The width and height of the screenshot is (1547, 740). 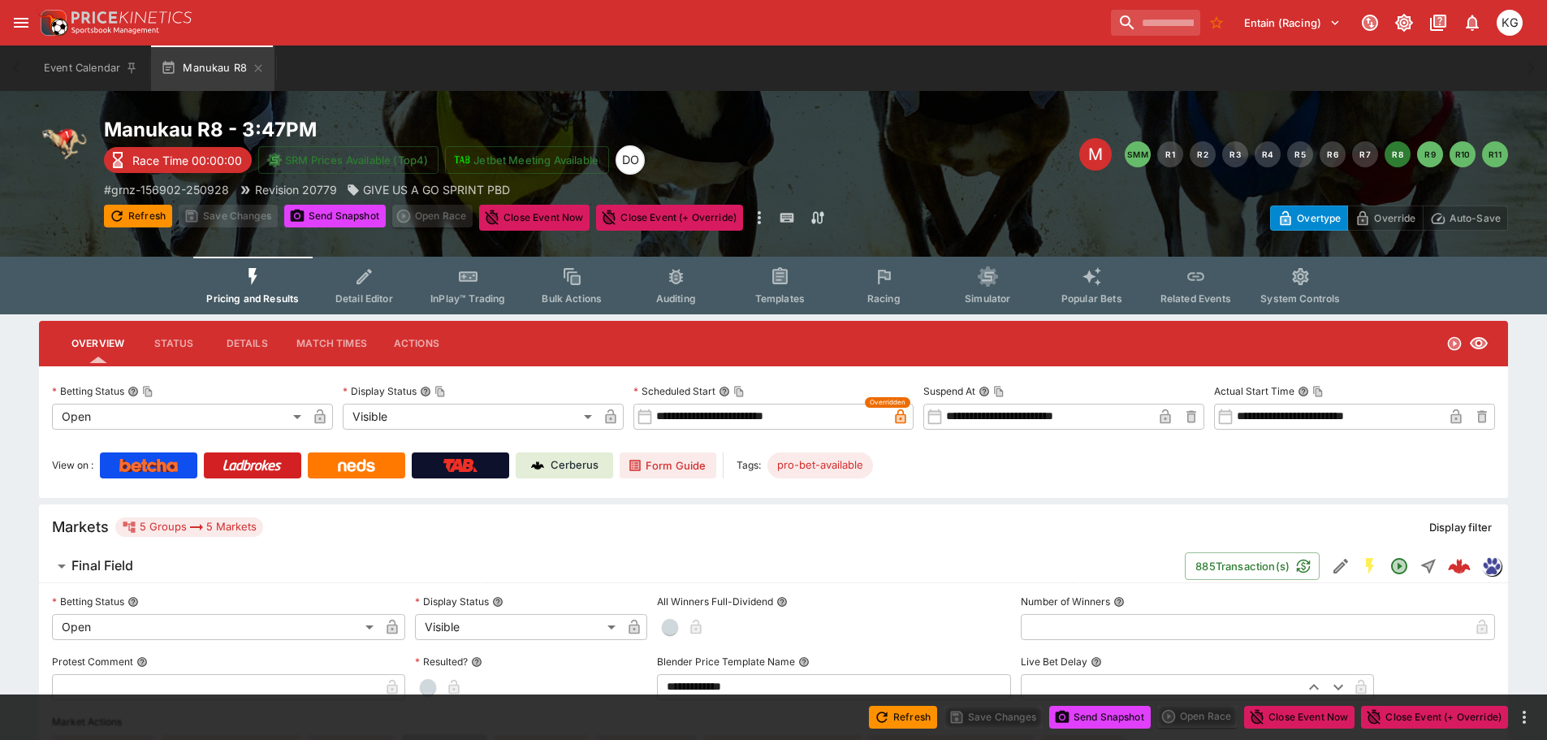 I want to click on button: Betting Status, so click(x=133, y=602).